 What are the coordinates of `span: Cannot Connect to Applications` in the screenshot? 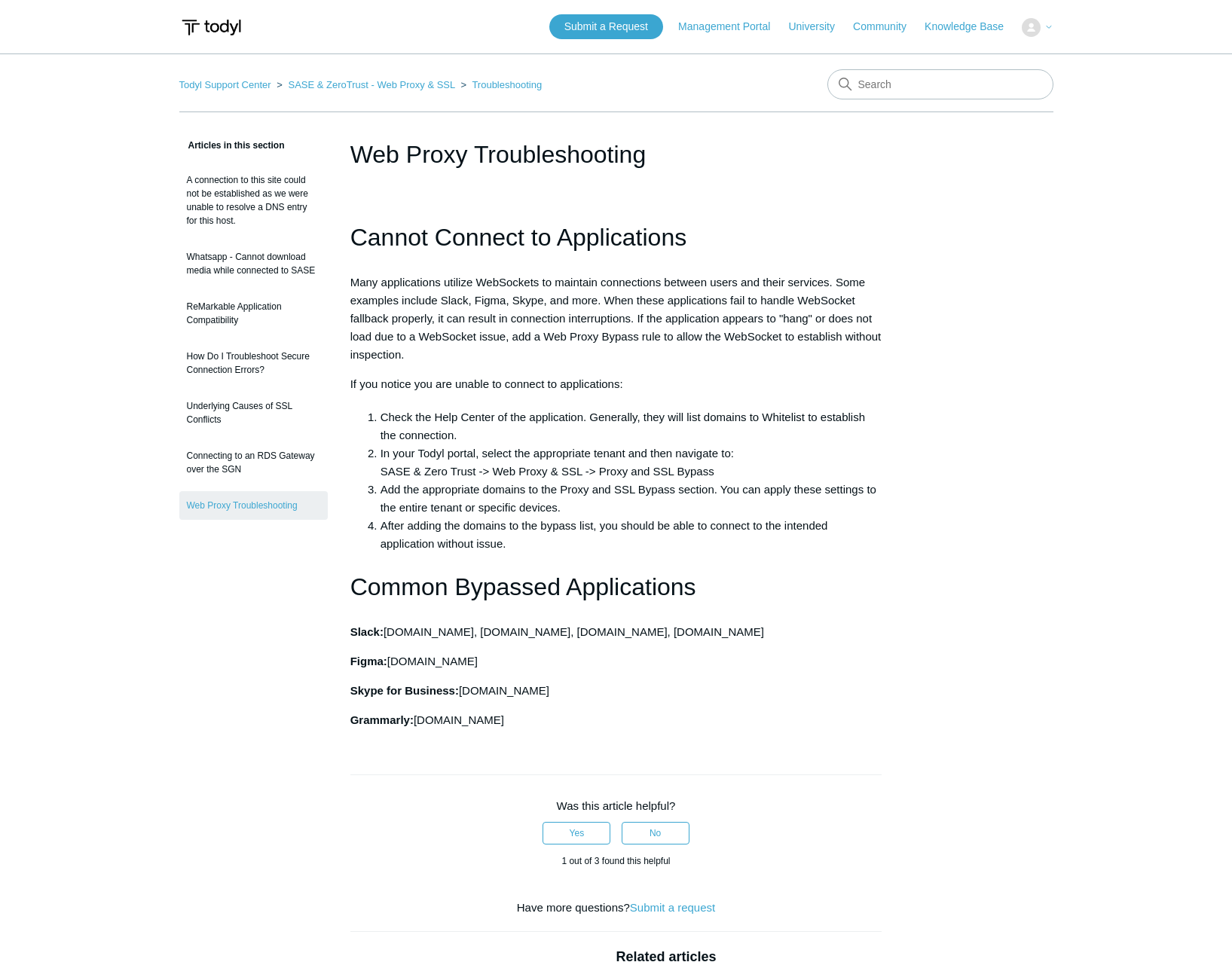 It's located at (519, 237).